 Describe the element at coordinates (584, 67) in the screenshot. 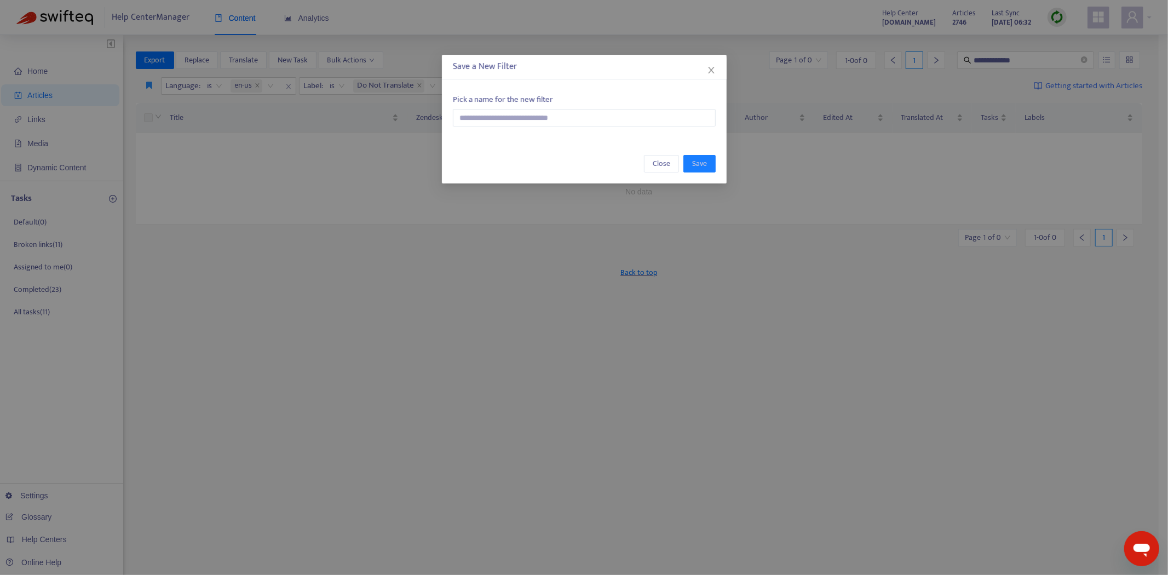

I see `div: Save a New Filter` at that location.